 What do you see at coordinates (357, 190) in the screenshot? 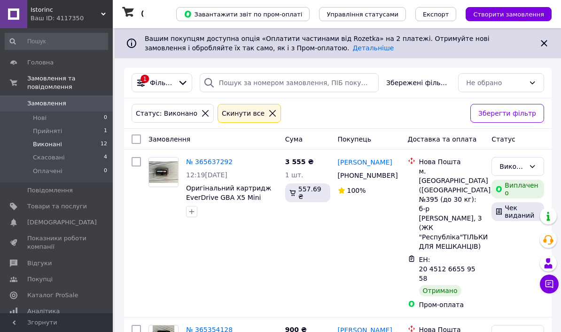
I see `span: 100%` at bounding box center [357, 190].